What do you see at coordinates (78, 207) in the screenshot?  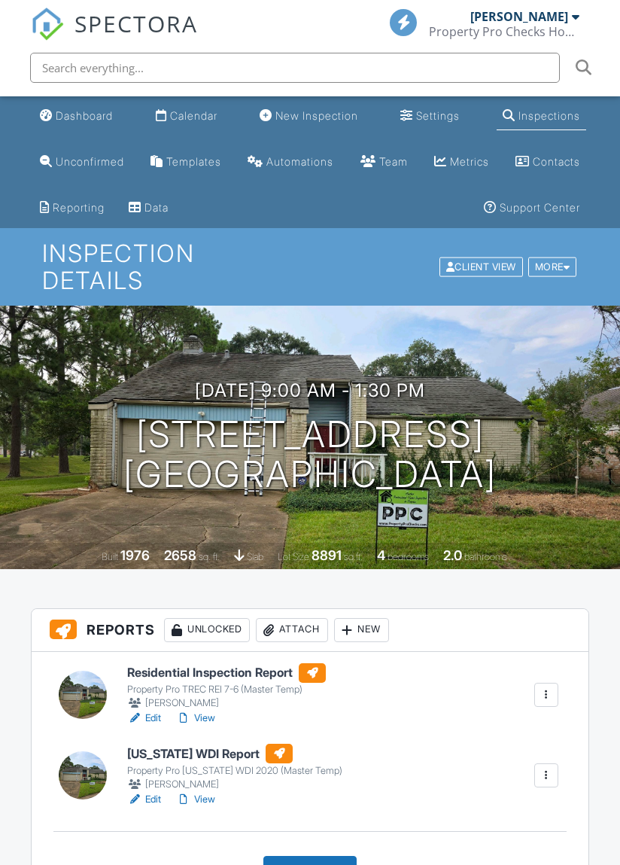 I see `div: Reporting` at bounding box center [78, 207].